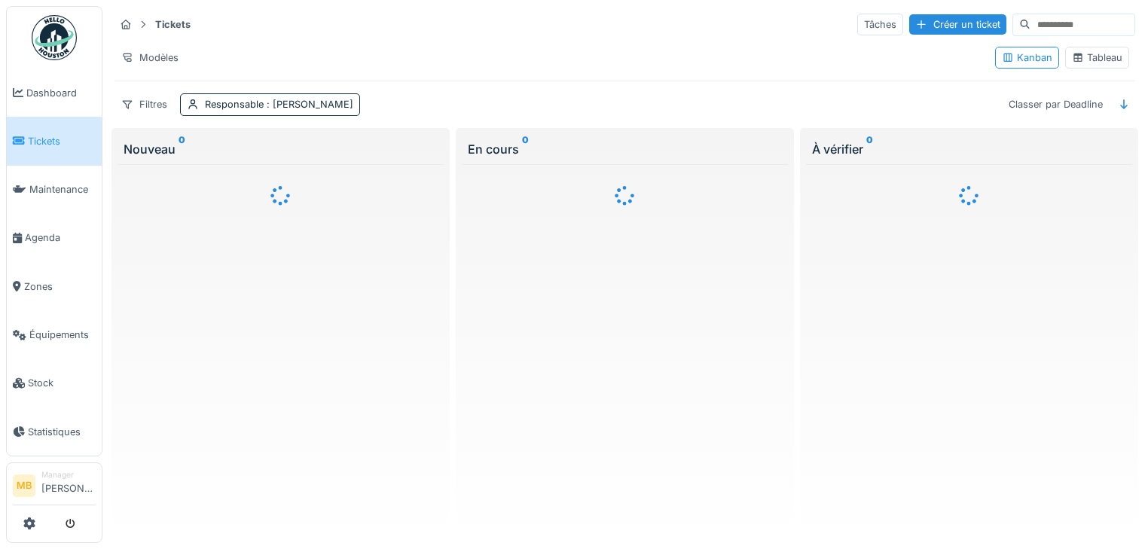 The image size is (1148, 549). I want to click on div: Responsable, so click(279, 104).